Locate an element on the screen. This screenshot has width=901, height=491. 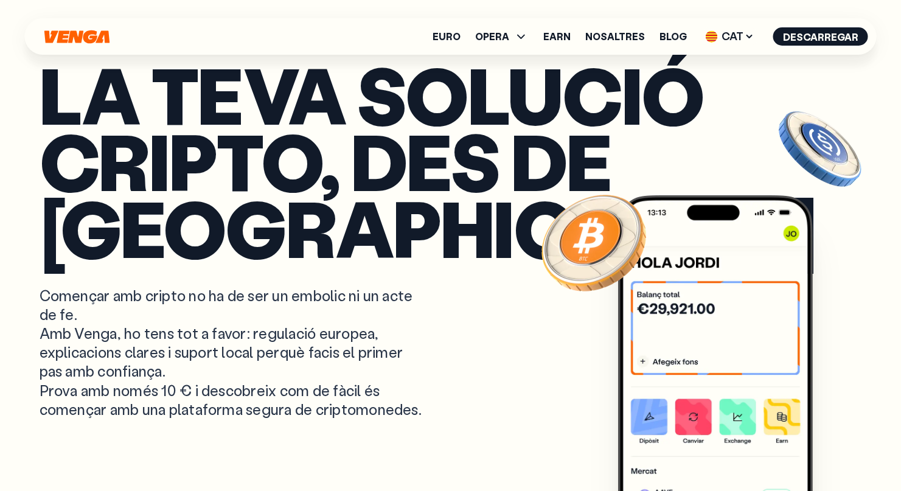
p: Començar amb cripto no ha de ser un embolic ni un acte de fe. Amb Venga, ho tens tot a favor: reg... is located at coordinates (232, 352).